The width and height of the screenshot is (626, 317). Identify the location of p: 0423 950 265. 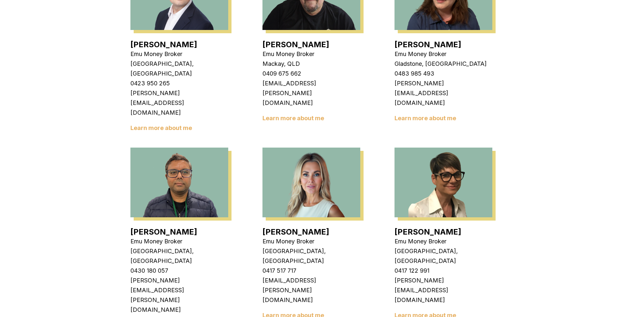
(179, 84).